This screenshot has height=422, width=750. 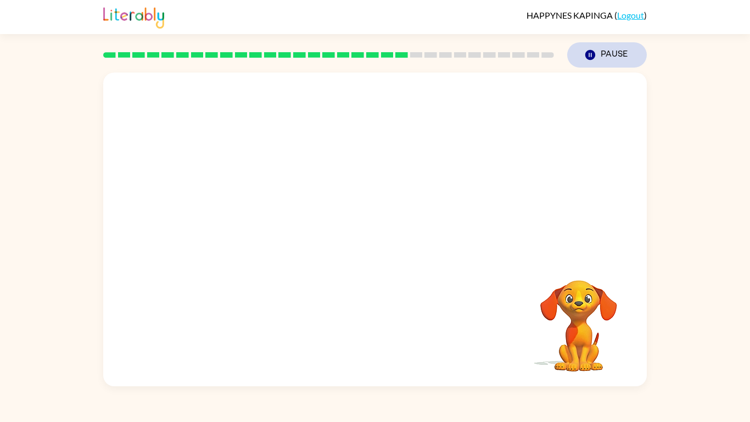 What do you see at coordinates (607, 55) in the screenshot?
I see `button: Pause` at bounding box center [607, 55].